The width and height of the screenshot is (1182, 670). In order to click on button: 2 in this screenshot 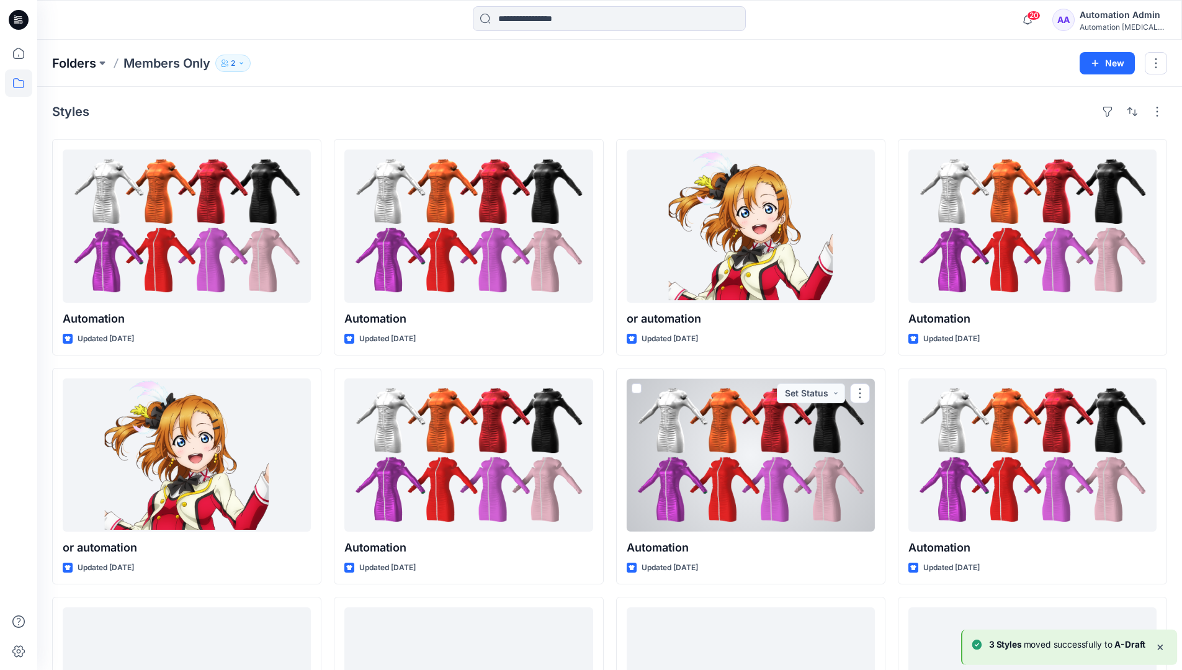, I will do `click(233, 63)`.